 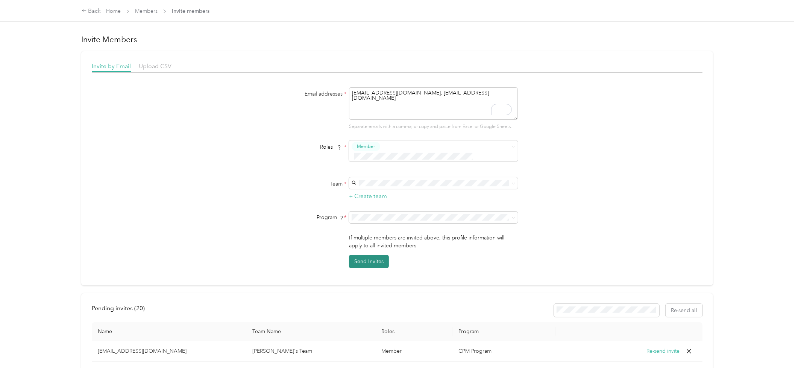 I want to click on span: ( 20 ), so click(x=140, y=308).